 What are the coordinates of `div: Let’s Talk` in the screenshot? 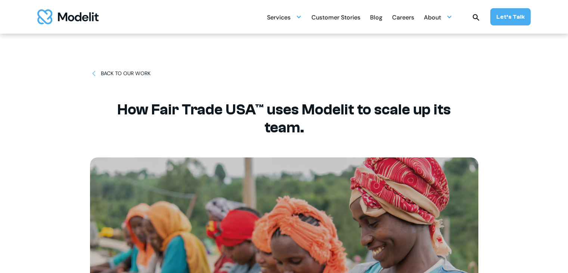 It's located at (511, 17).